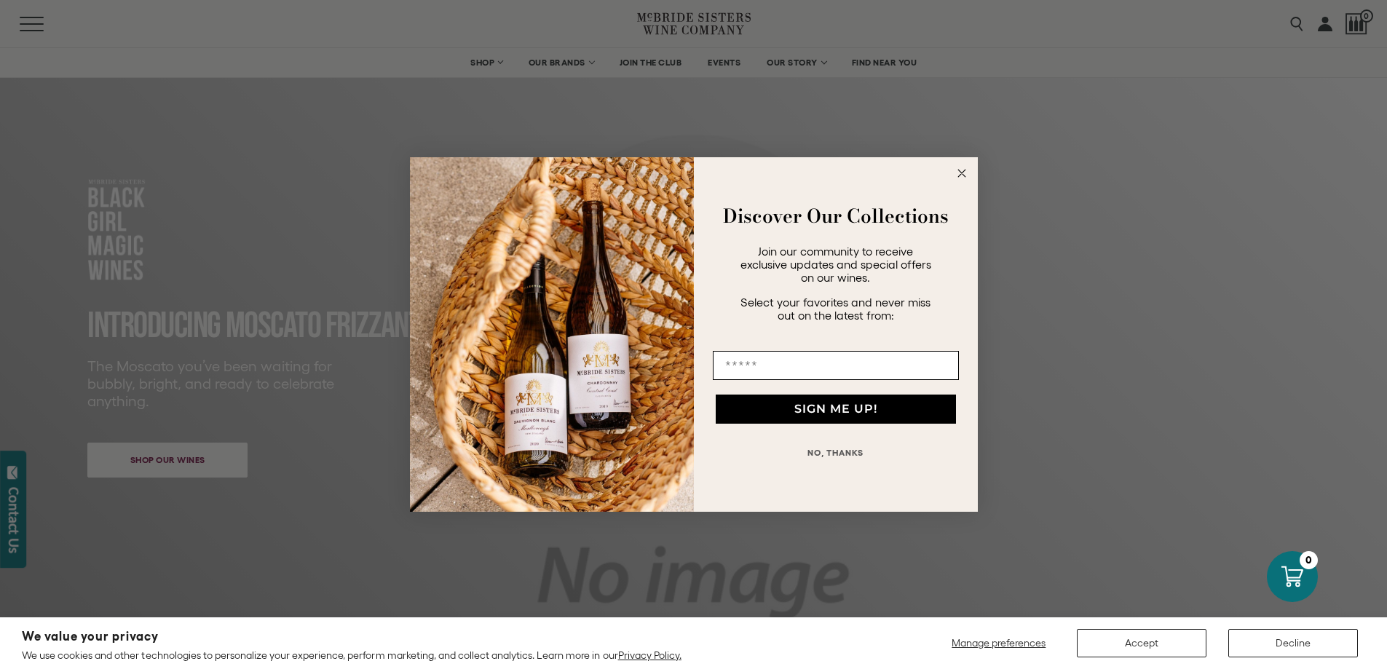 The width and height of the screenshot is (1387, 669). What do you see at coordinates (1293, 643) in the screenshot?
I see `button: Decline` at bounding box center [1293, 643].